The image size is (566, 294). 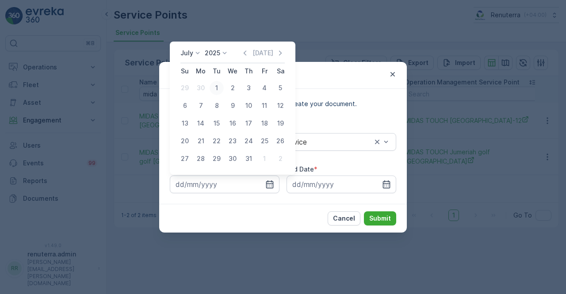 I want to click on button: Submit, so click(x=380, y=218).